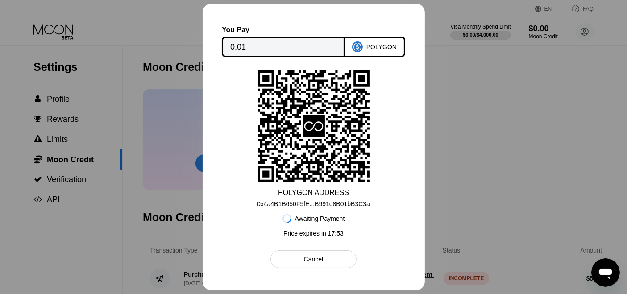 This screenshot has width=627, height=294. What do you see at coordinates (283, 30) in the screenshot?
I see `div: You Pay` at bounding box center [283, 30].